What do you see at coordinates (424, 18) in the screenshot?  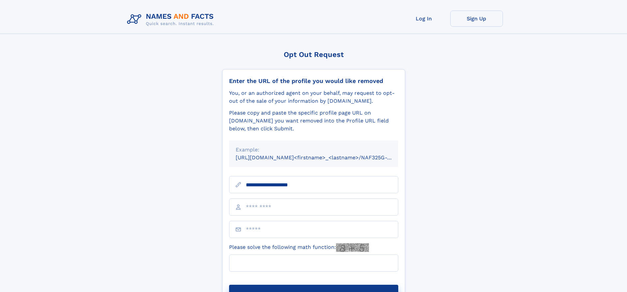 I see `a: Log In` at bounding box center [424, 18].